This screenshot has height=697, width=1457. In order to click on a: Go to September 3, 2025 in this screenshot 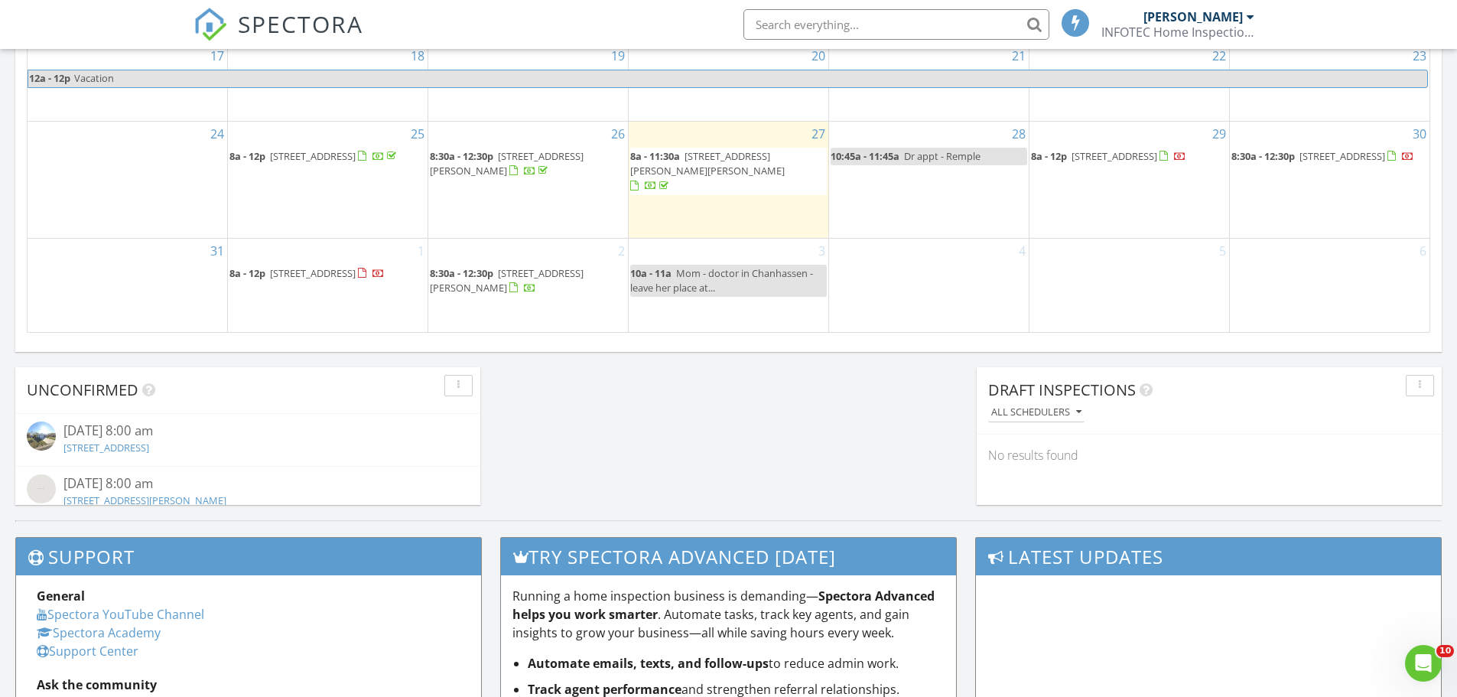, I will do `click(822, 251)`.